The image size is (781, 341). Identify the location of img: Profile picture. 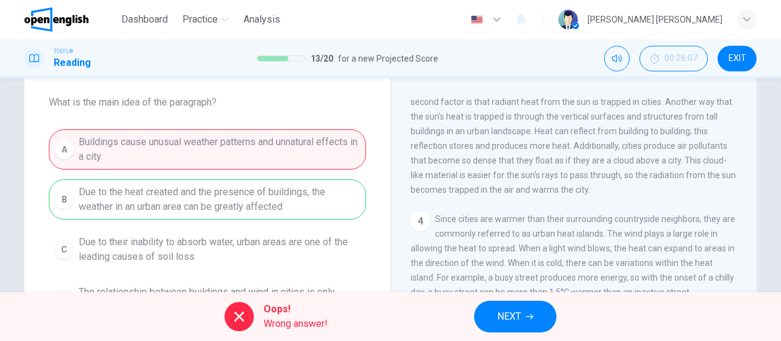
(568, 20).